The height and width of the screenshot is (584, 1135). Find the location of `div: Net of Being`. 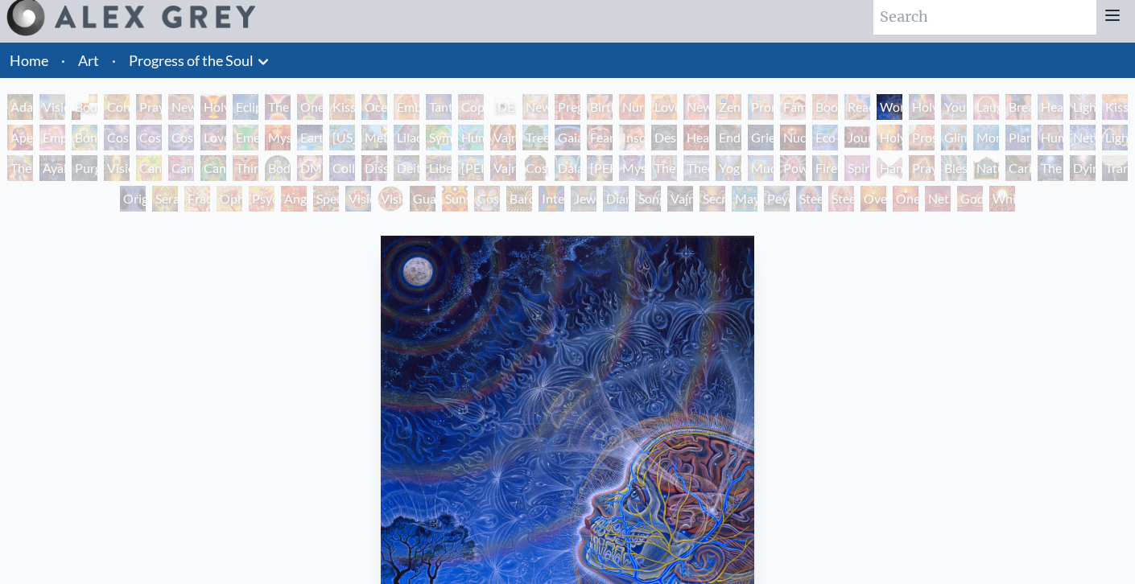

div: Net of Being is located at coordinates (938, 199).